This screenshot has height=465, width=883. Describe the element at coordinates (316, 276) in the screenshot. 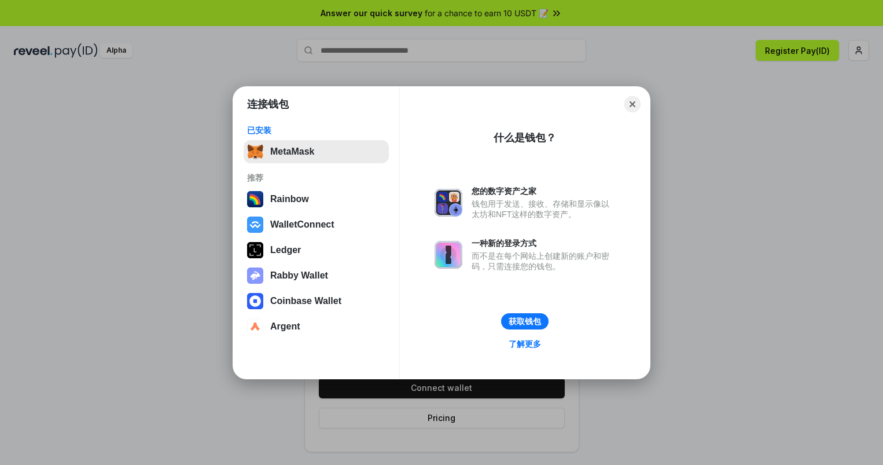

I see `button: Rabby Wallet` at that location.